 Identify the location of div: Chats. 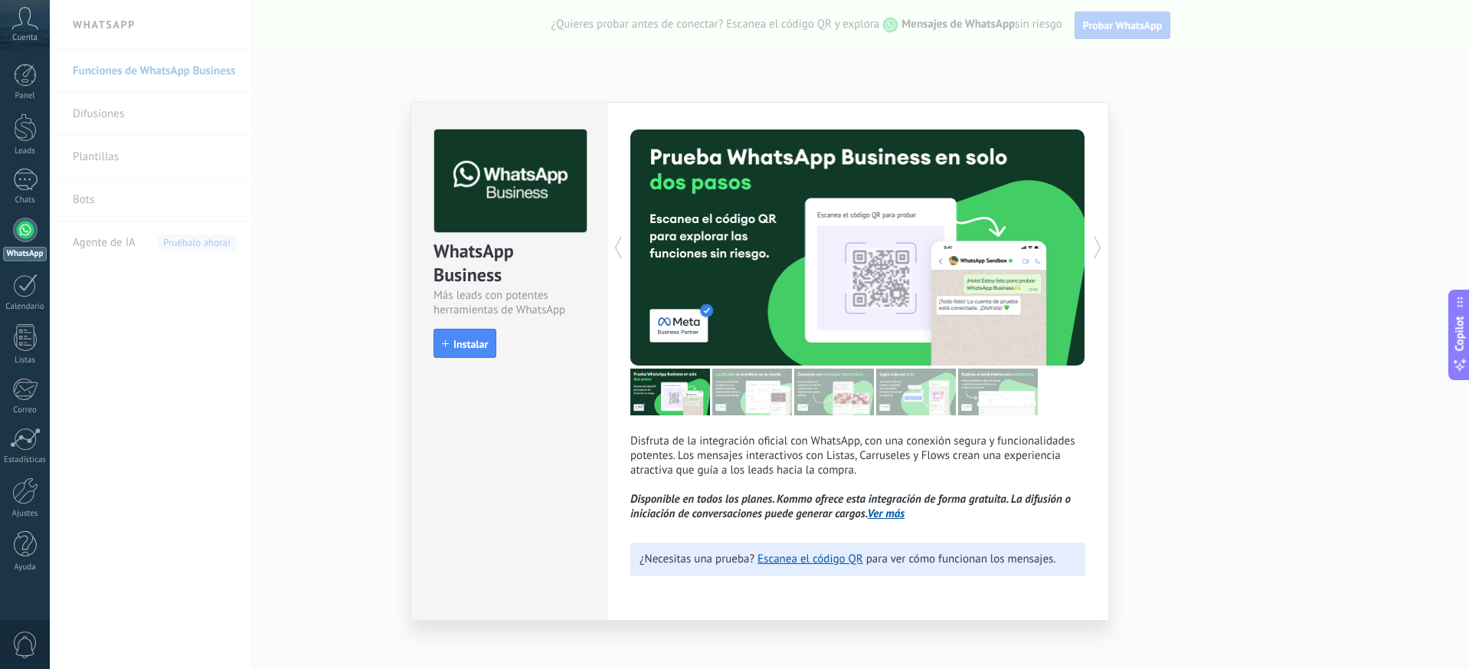
(25, 200).